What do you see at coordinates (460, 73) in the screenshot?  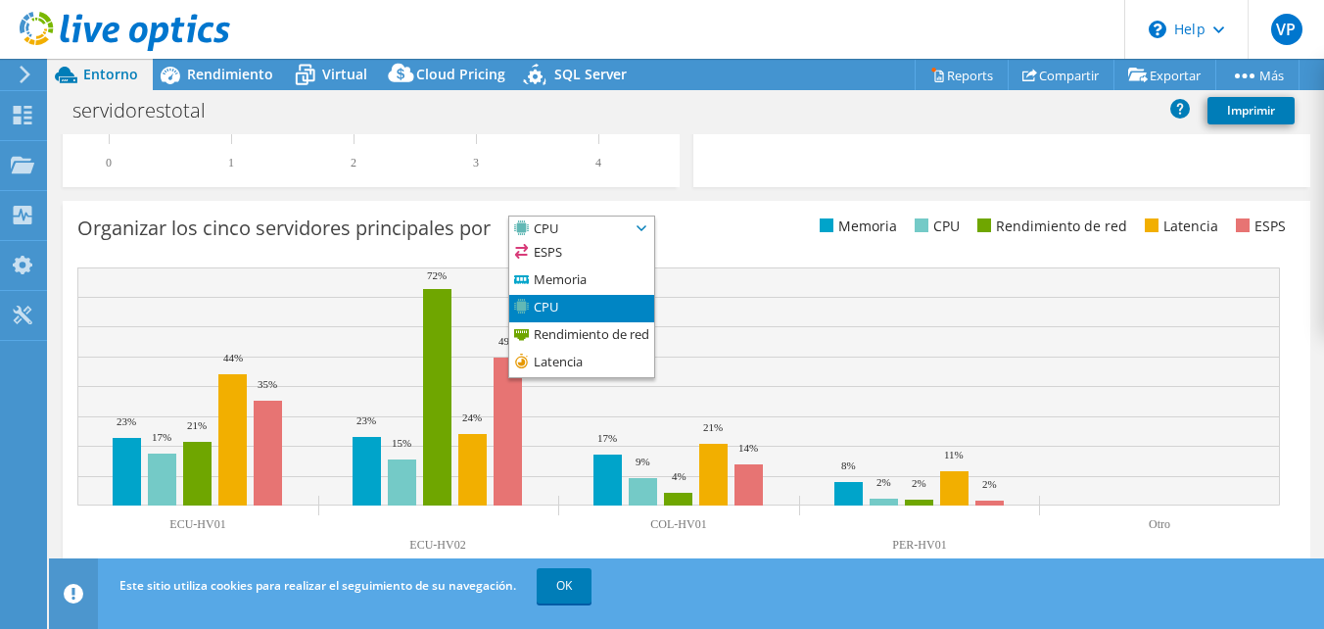 I see `span: Cloud Pricing` at bounding box center [460, 73].